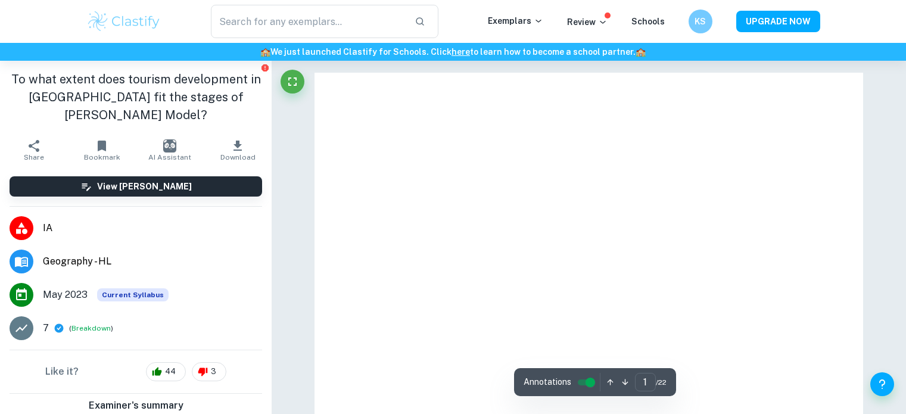 The image size is (906, 414). What do you see at coordinates (153, 228) in the screenshot?
I see `span: IA` at bounding box center [153, 228].